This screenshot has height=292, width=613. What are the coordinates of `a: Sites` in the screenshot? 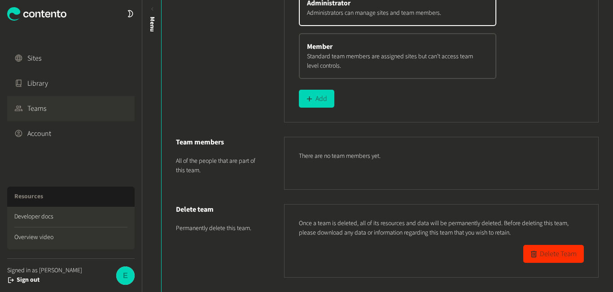 It's located at (71, 58).